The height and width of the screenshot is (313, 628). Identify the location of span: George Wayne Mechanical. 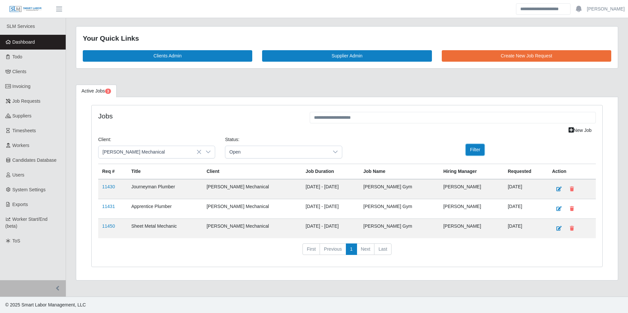
(150, 152).